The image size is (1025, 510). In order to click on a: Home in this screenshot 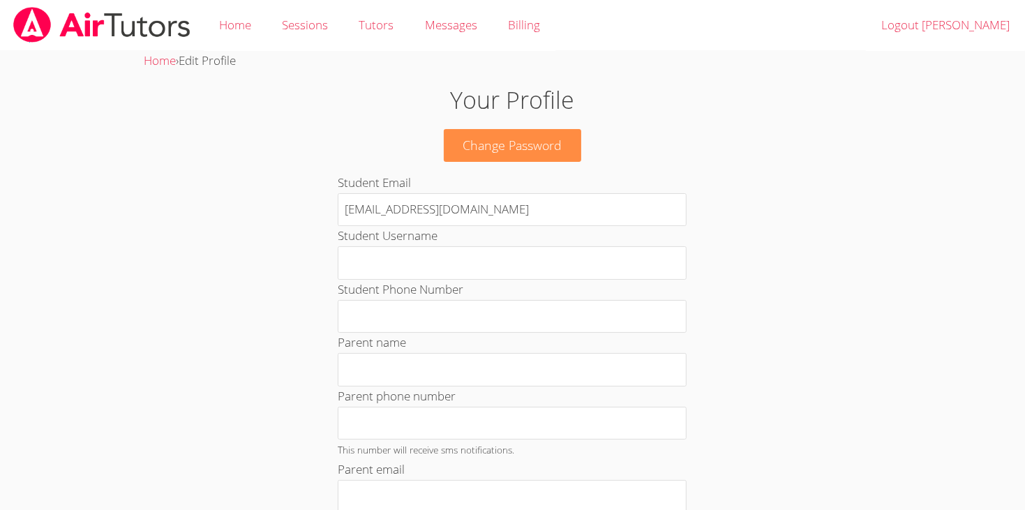, I will do `click(160, 60)`.